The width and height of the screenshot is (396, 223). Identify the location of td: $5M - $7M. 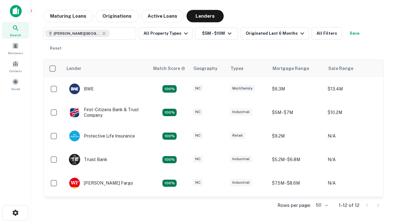
(297, 112).